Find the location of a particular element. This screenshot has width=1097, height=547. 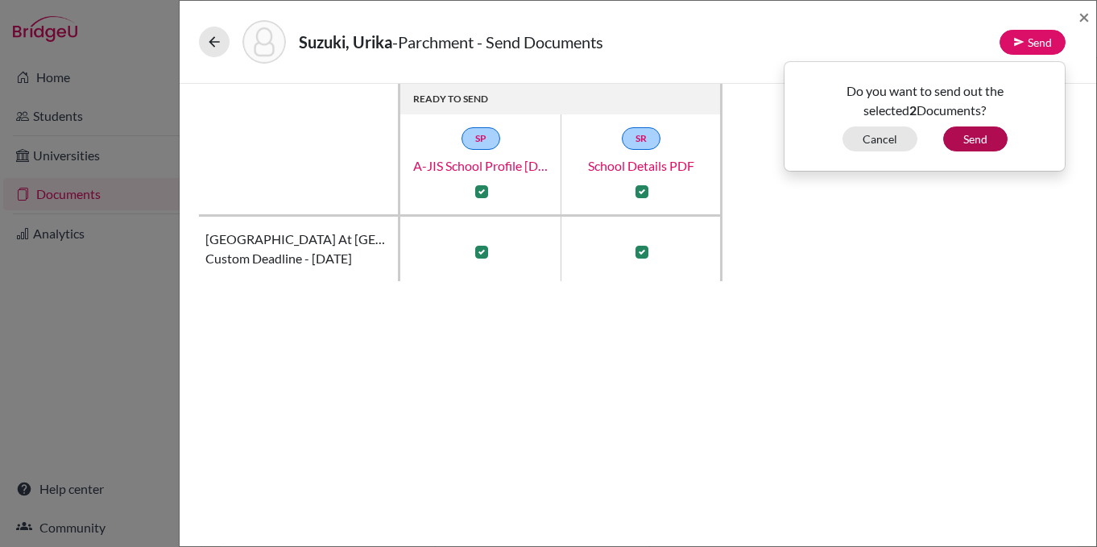

button: Cancel is located at coordinates (879, 139).